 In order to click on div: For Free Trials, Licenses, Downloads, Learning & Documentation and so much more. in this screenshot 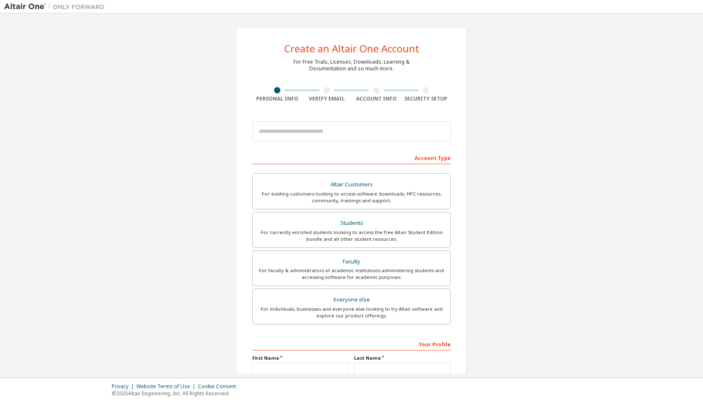, I will do `click(352, 65)`.